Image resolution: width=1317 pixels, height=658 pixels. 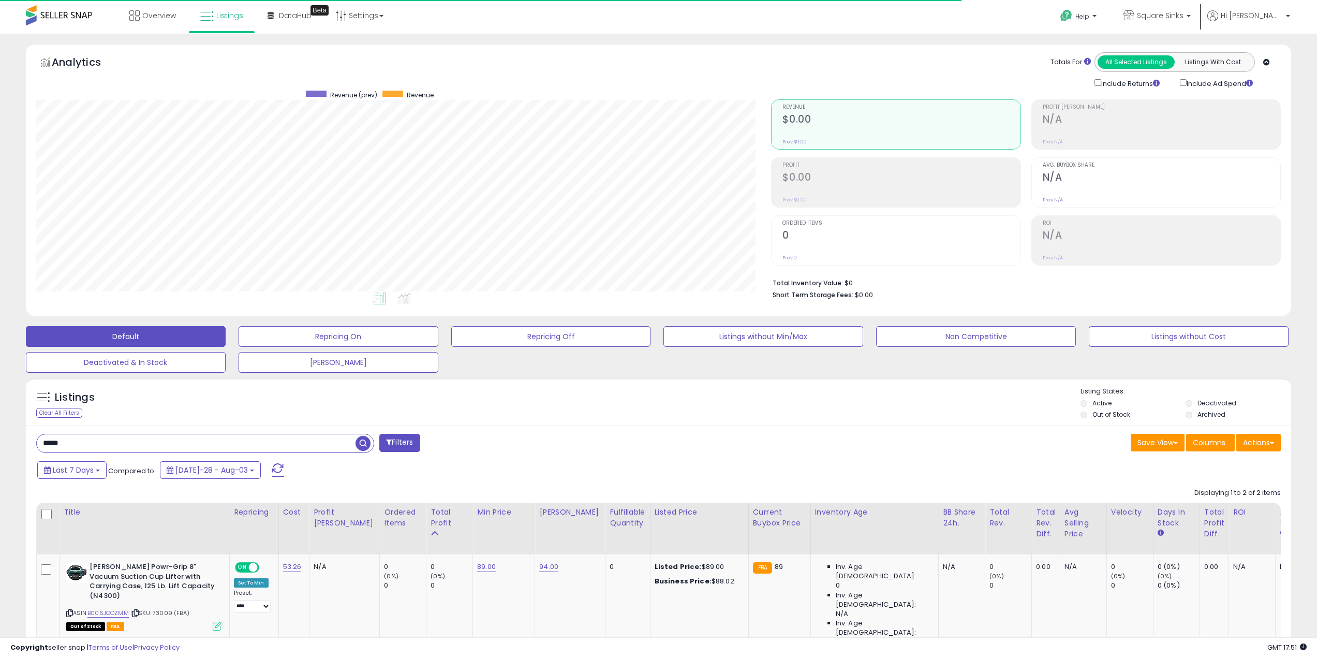 What do you see at coordinates (901, 120) in the screenshot?
I see `h2: $0.00` at bounding box center [901, 120].